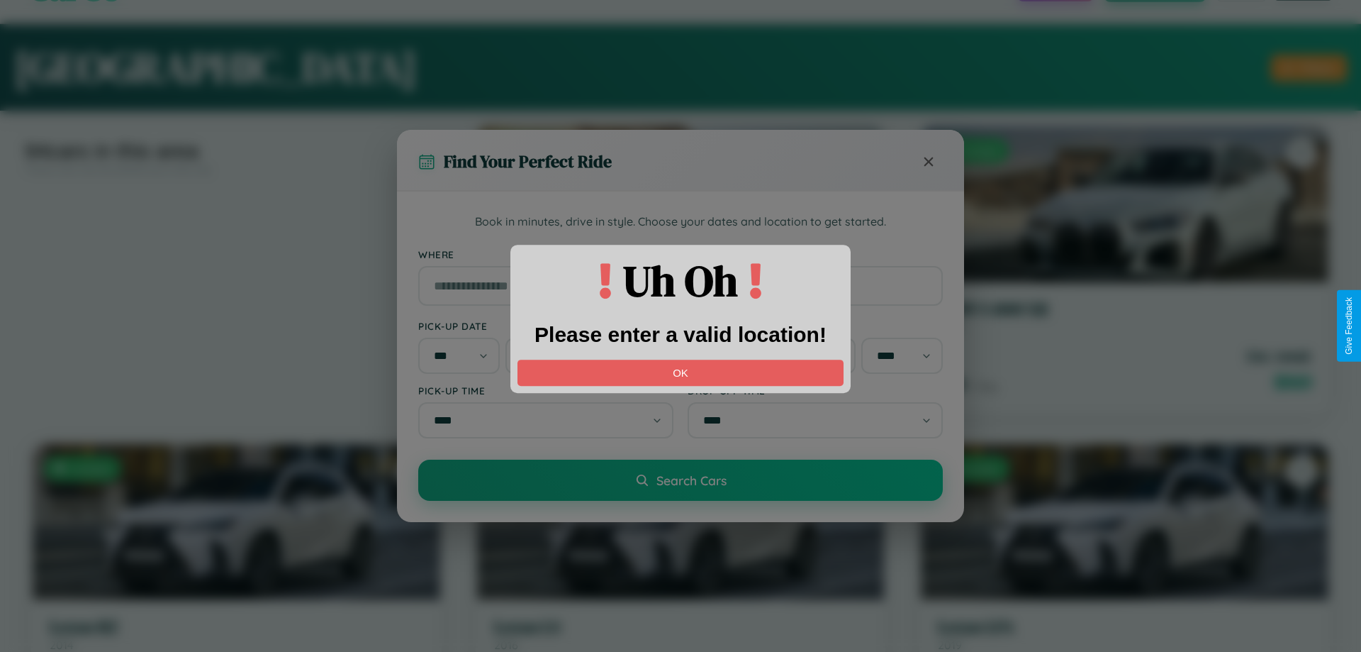 The height and width of the screenshot is (652, 1361). What do you see at coordinates (546, 390) in the screenshot?
I see `label: Pick-up Time` at bounding box center [546, 390].